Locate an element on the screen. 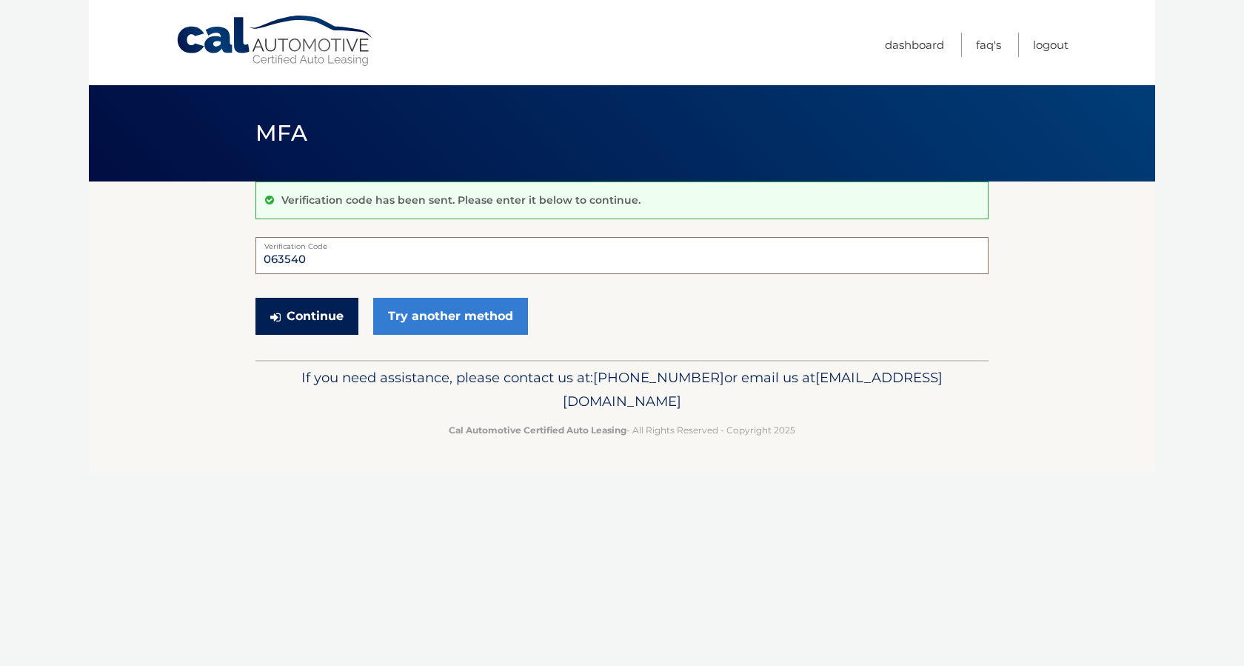 The height and width of the screenshot is (666, 1244). label: Verification Code is located at coordinates (622, 243).